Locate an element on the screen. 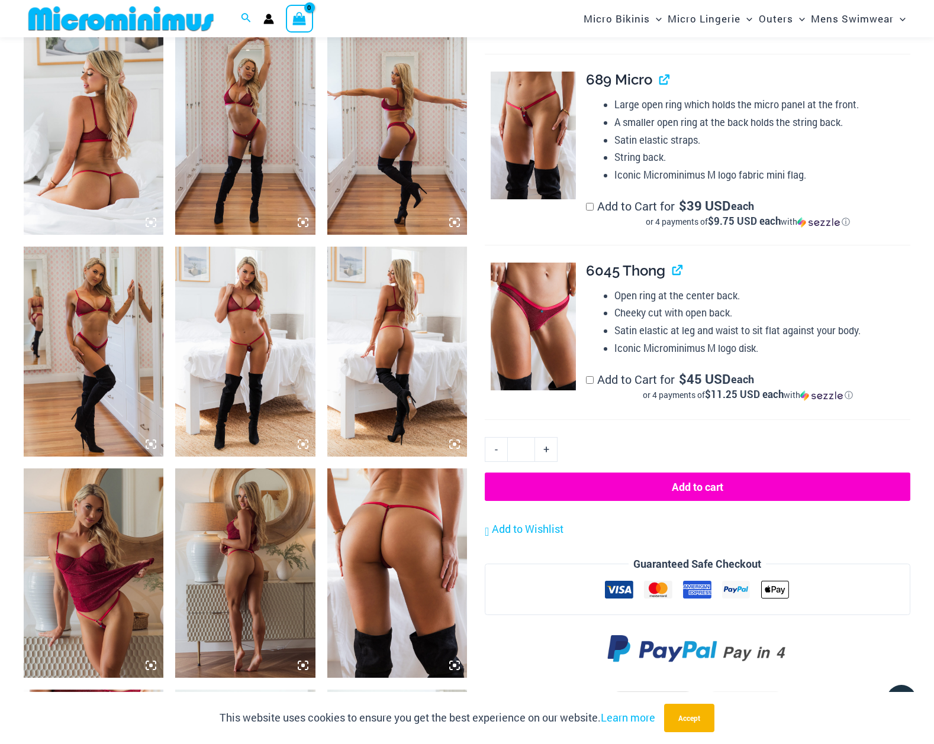  li: Fabric Details is located at coordinates (653, 706).